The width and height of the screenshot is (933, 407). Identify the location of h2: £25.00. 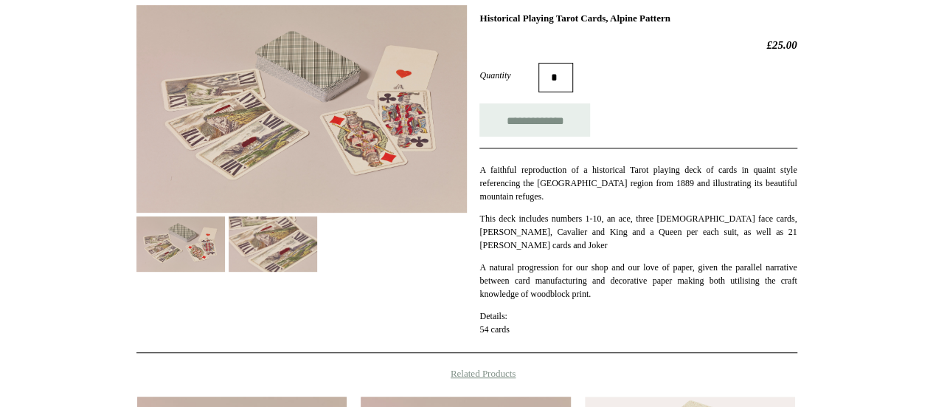
(638, 45).